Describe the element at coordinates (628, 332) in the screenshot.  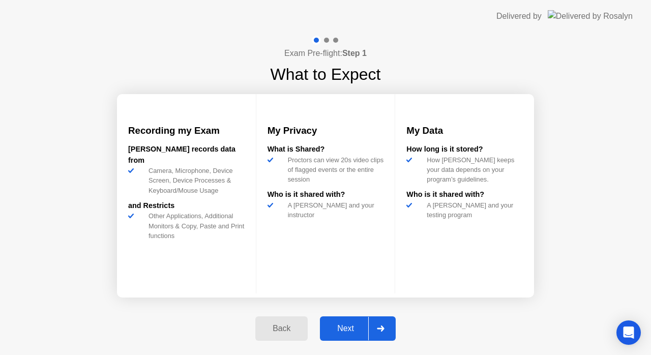
I see `div: Open Intercom Messenger` at that location.